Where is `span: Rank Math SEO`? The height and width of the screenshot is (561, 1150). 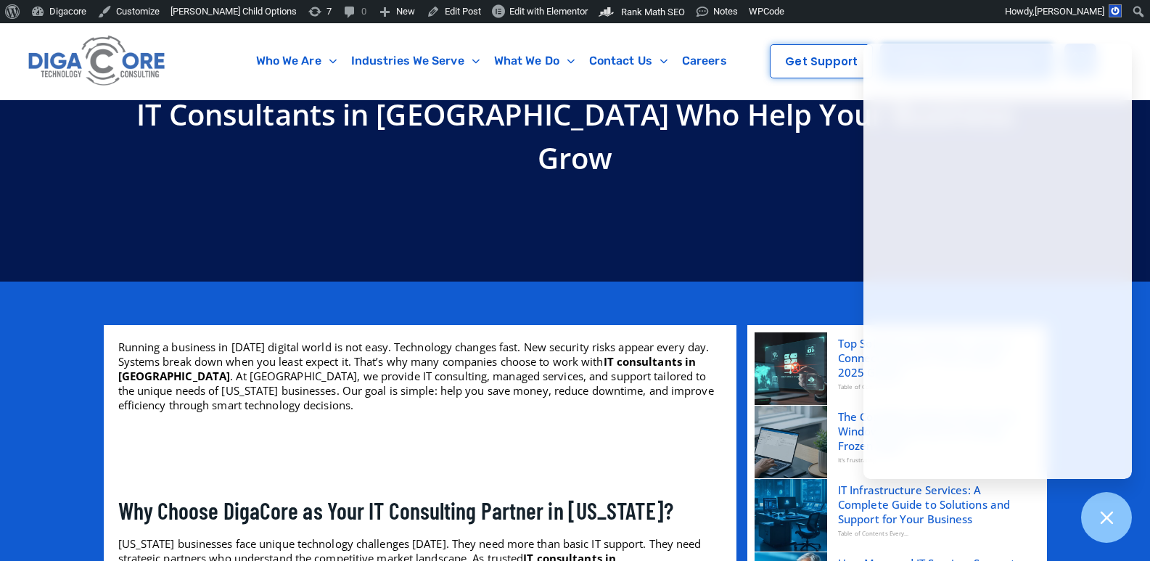 span: Rank Math SEO is located at coordinates (653, 12).